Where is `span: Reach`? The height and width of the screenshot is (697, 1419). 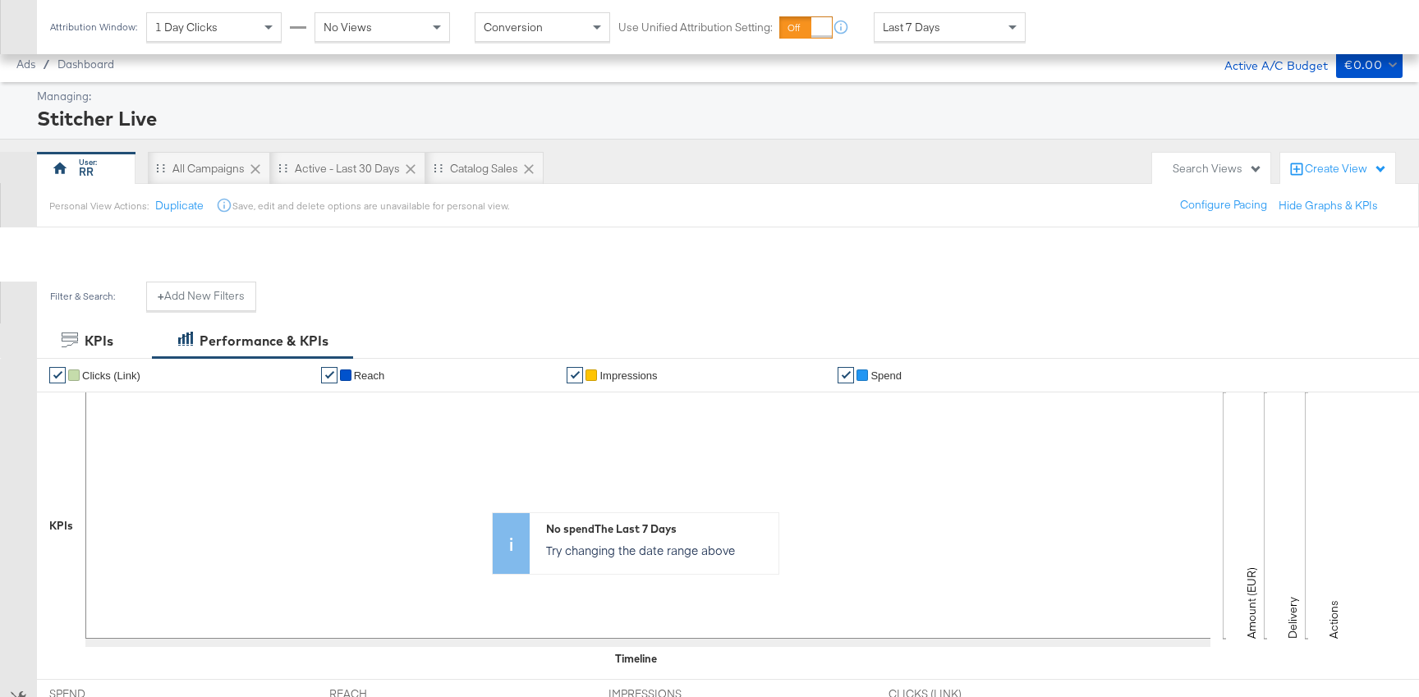
span: Reach is located at coordinates (370, 375).